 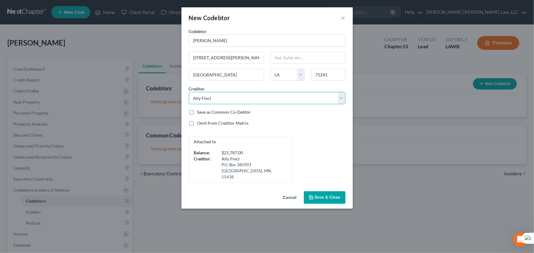 I want to click on input: Enter address..., so click(x=226, y=58).